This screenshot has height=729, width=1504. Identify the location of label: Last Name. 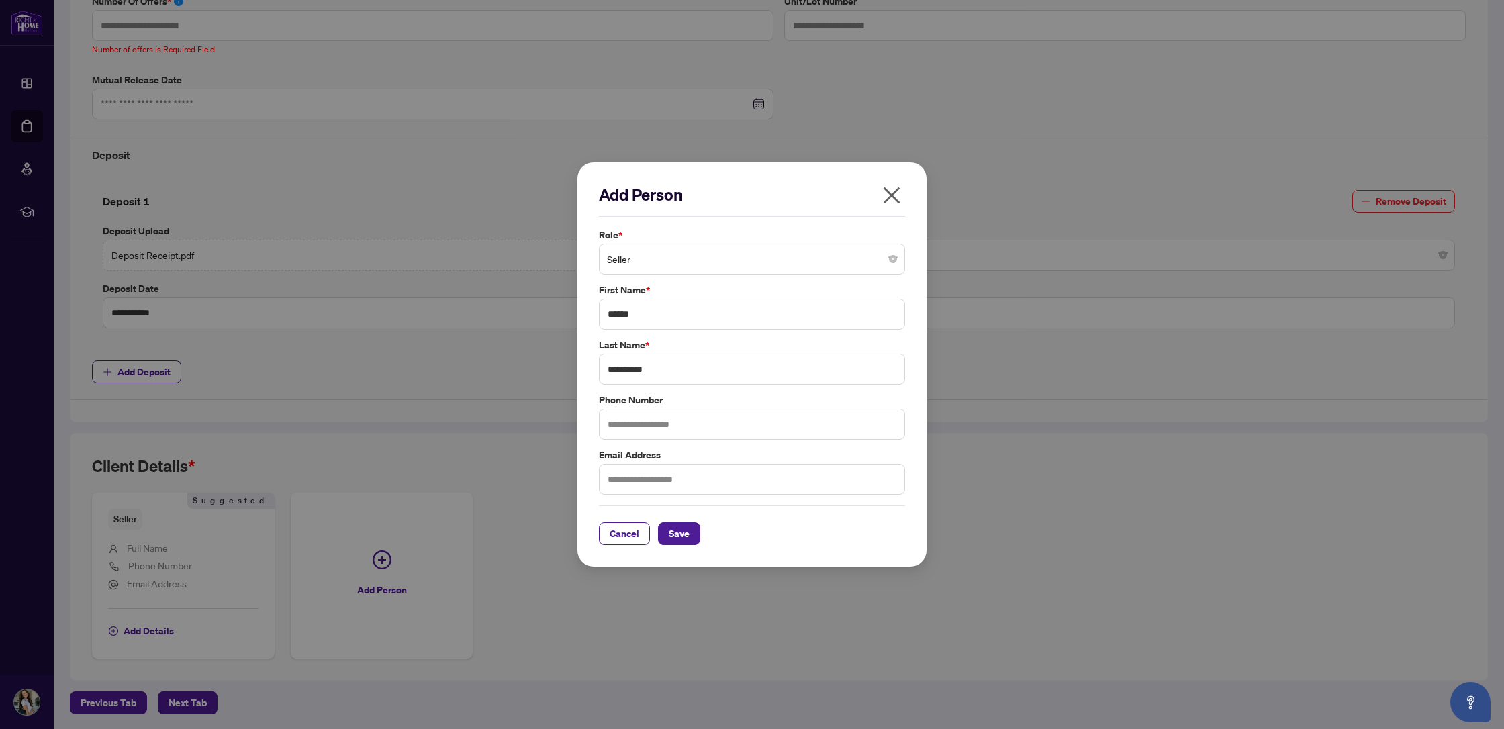
(752, 345).